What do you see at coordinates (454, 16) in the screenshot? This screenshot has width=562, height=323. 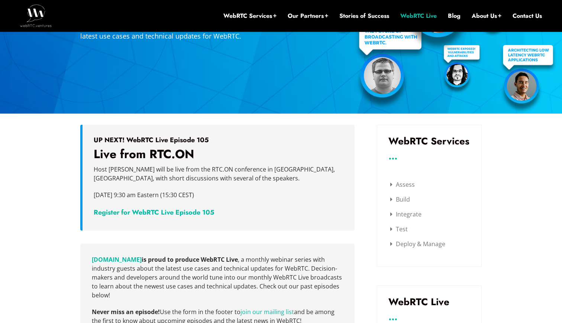 I see `a: Blog` at bounding box center [454, 16].